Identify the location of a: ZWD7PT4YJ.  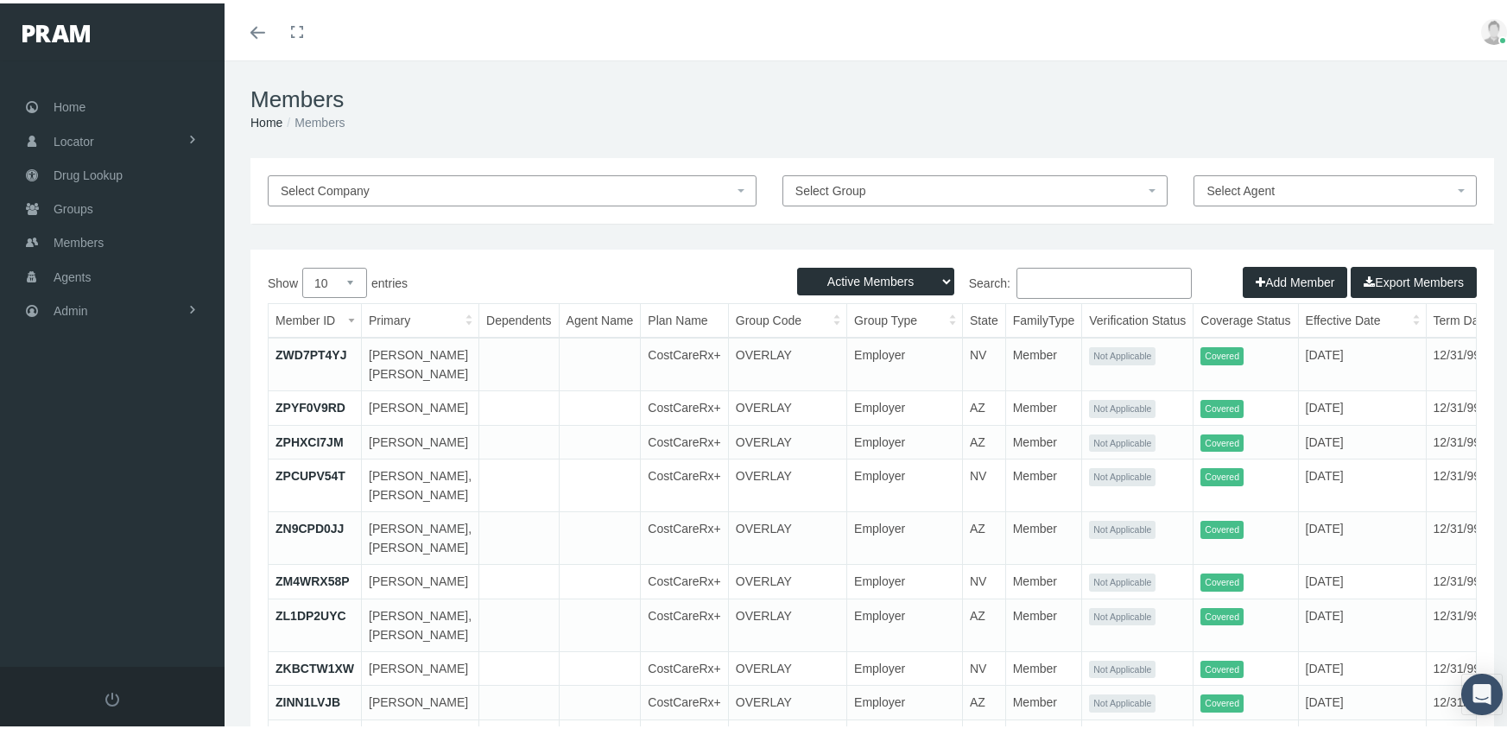
(311, 351).